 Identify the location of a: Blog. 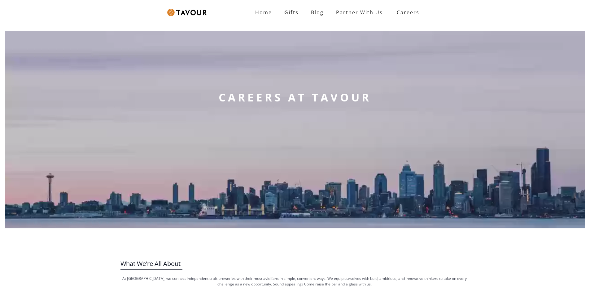
(317, 12).